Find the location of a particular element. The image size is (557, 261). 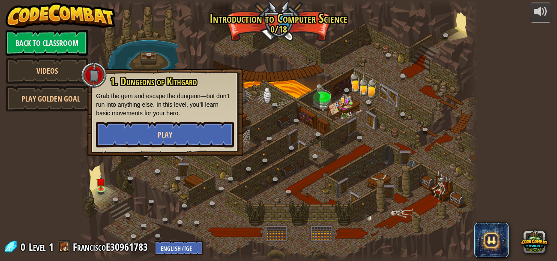

span: Level is located at coordinates (37, 247).